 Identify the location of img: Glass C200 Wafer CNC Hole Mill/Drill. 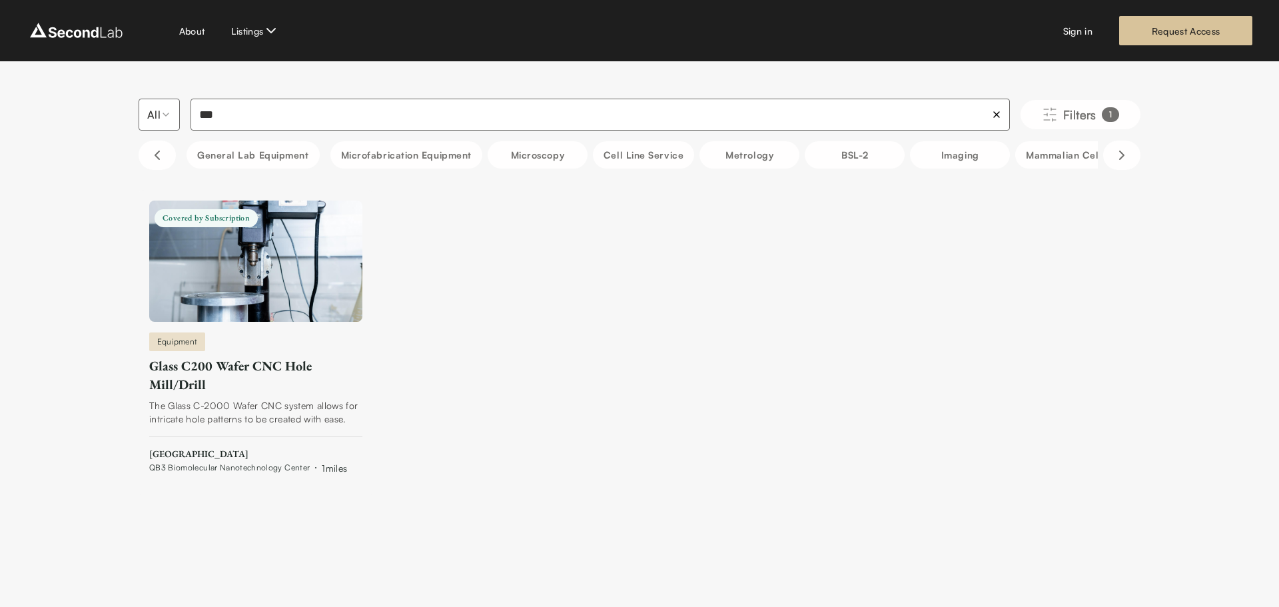
(256, 261).